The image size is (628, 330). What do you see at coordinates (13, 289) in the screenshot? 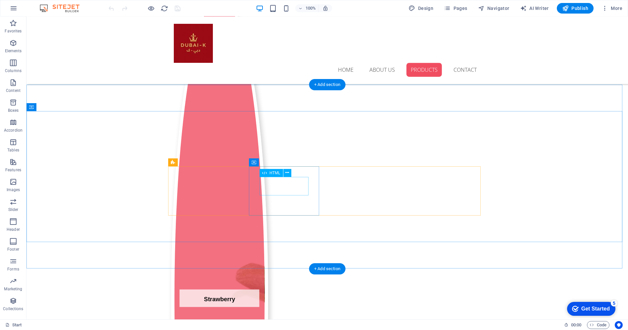
I see `p: Marketing` at bounding box center [13, 289].